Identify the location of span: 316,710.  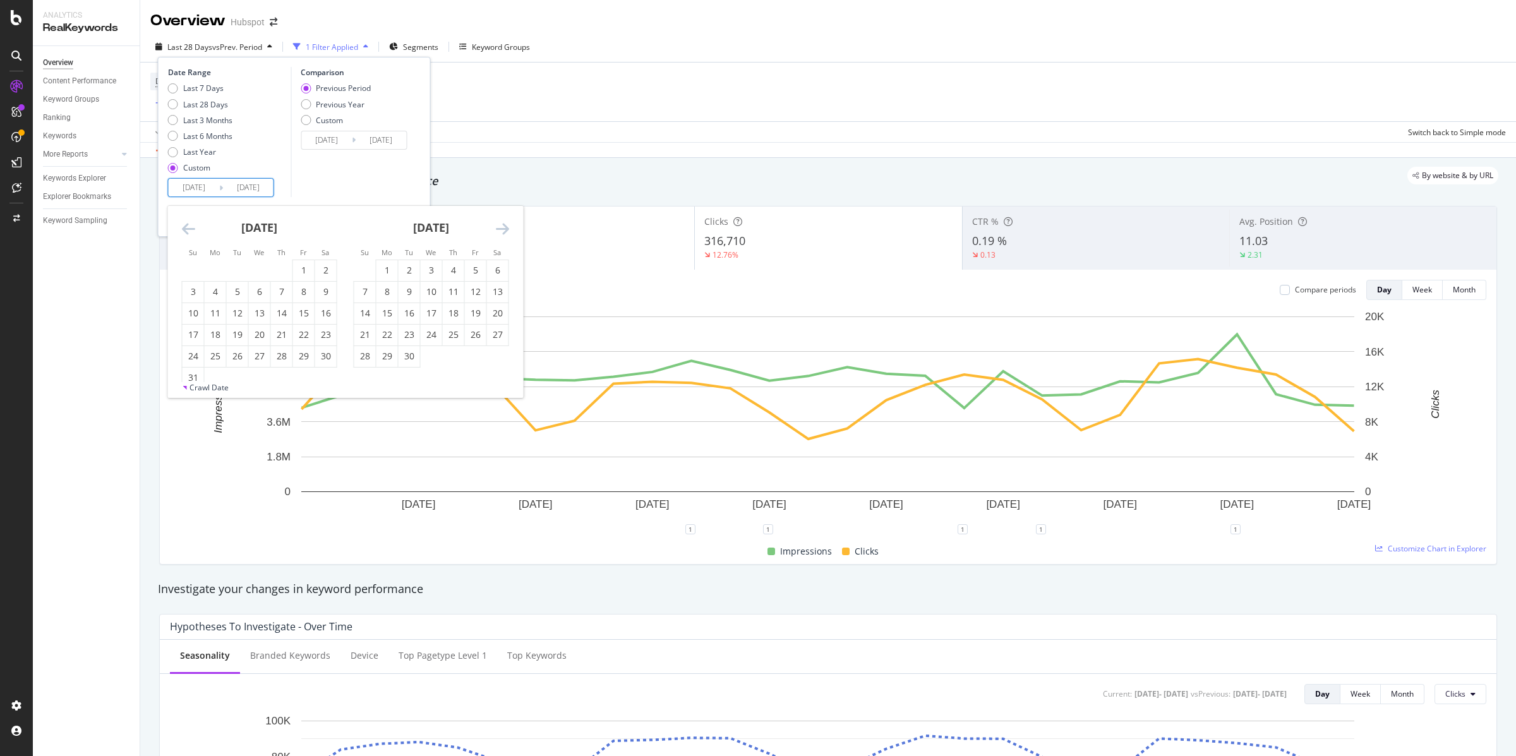
(725, 241).